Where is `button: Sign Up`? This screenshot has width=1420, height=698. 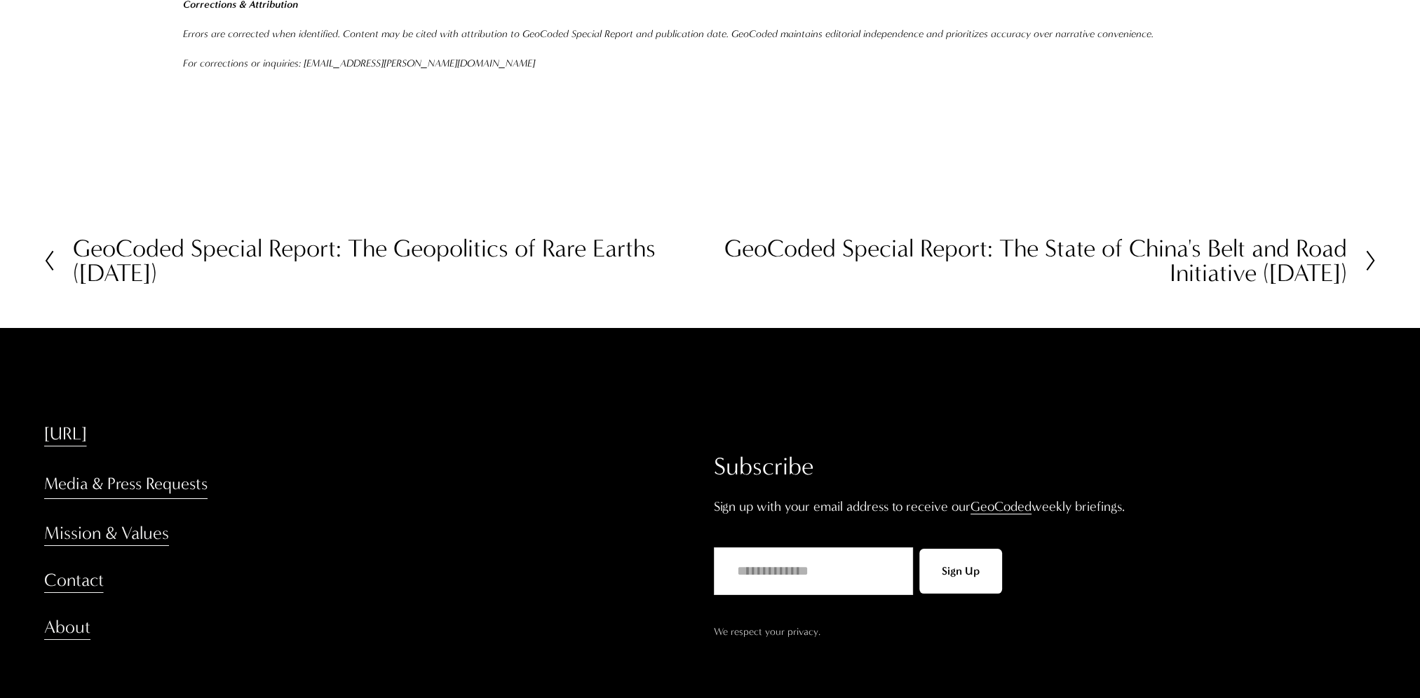 button: Sign Up is located at coordinates (960, 571).